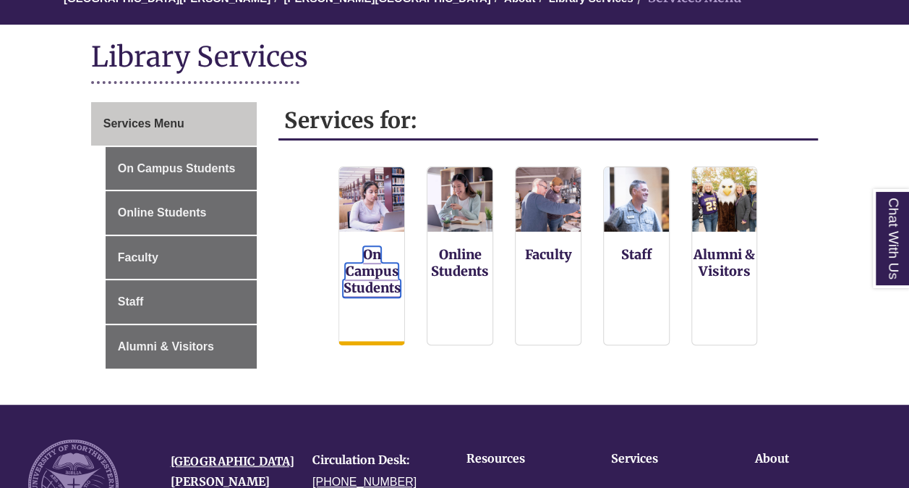 This screenshot has height=488, width=909. What do you see at coordinates (548, 200) in the screenshot?
I see `img: Faculty Resources` at bounding box center [548, 200].